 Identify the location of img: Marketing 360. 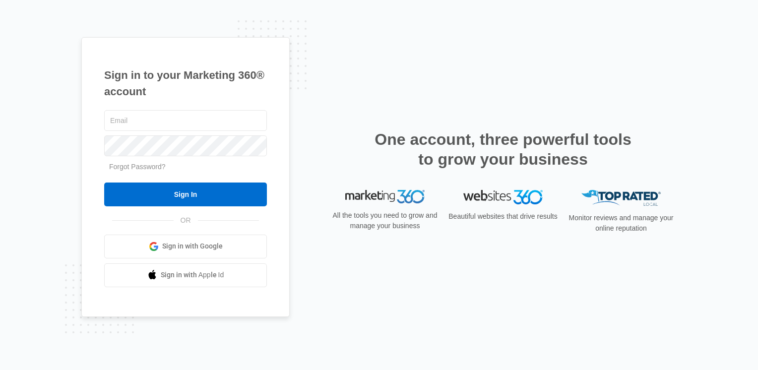
(385, 197).